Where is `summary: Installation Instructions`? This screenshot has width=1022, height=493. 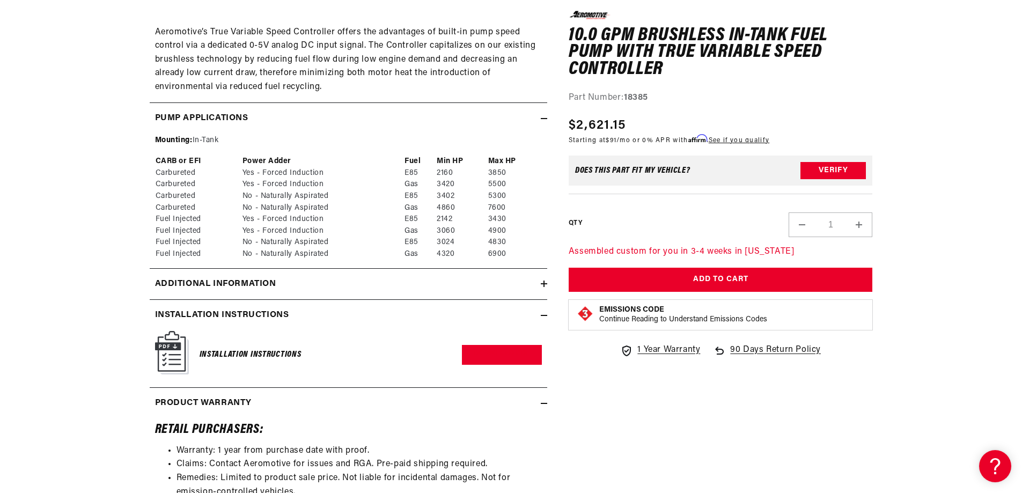 summary: Installation Instructions is located at coordinates (348, 315).